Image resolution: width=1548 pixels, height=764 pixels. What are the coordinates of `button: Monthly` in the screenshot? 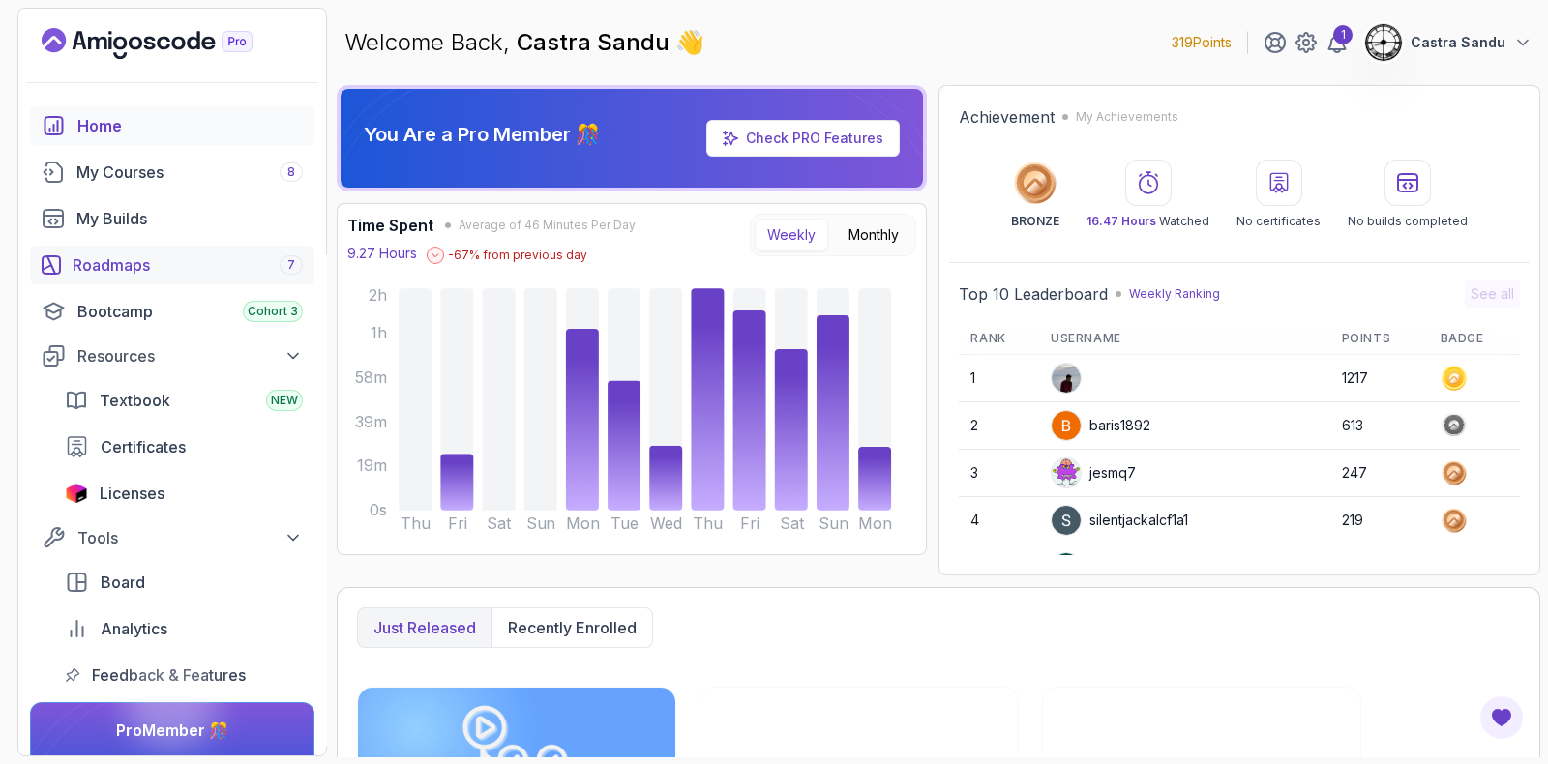 It's located at (873, 235).